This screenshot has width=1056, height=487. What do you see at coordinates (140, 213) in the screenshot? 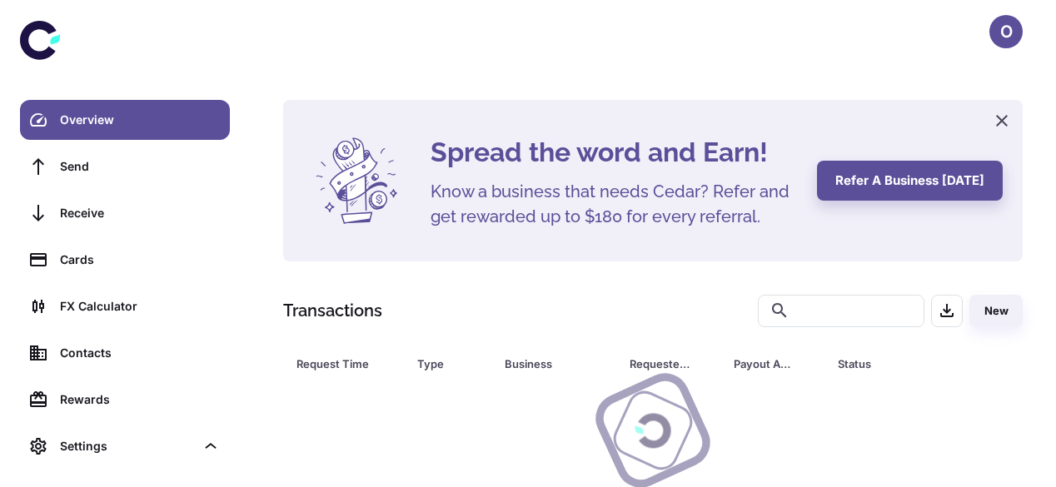
I see `div: Receive` at bounding box center [140, 213].